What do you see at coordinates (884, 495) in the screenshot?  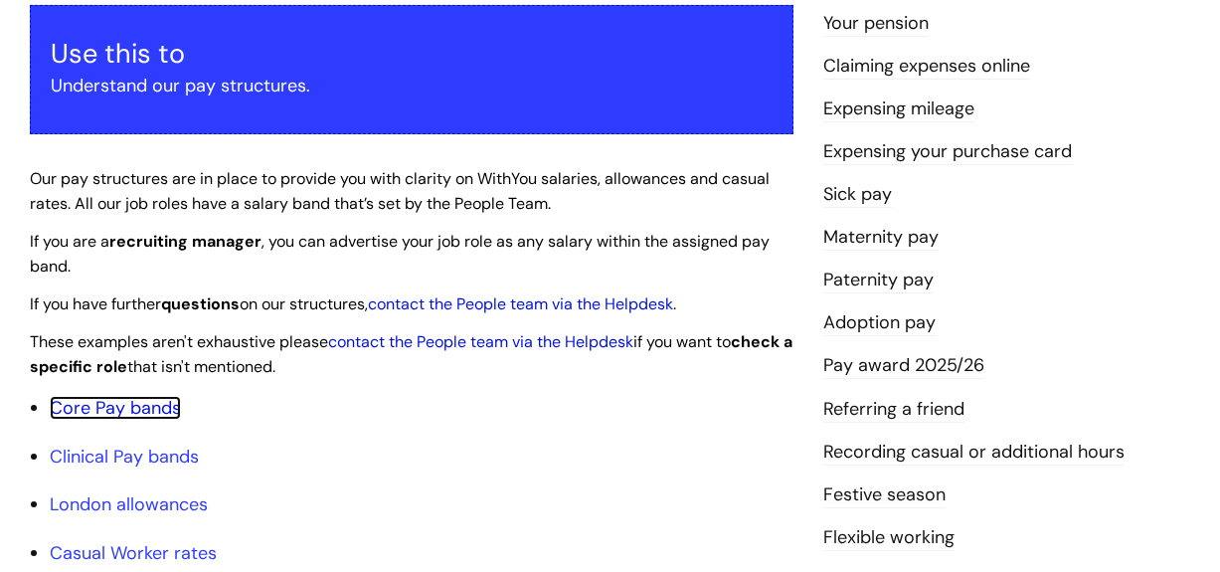 I see `a: Festive season` at bounding box center [884, 495].